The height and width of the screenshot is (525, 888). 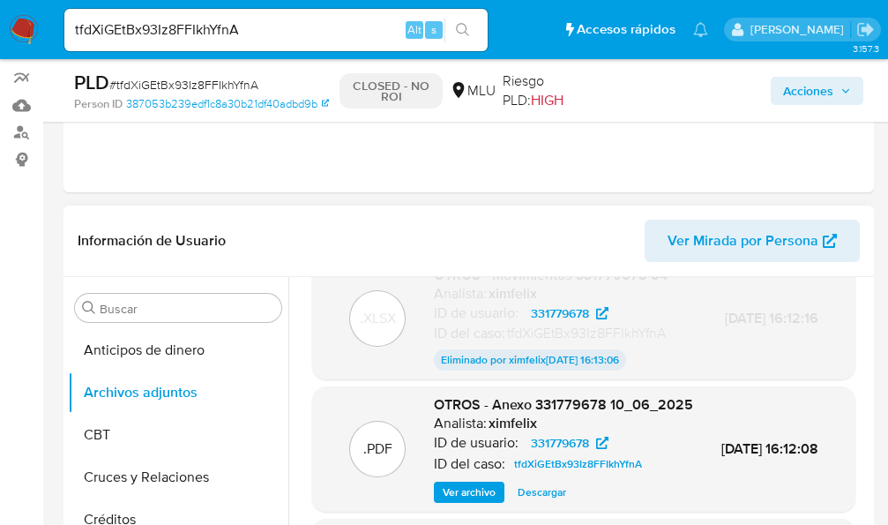 I want to click on span: Riesgo PLD:, so click(x=550, y=90).